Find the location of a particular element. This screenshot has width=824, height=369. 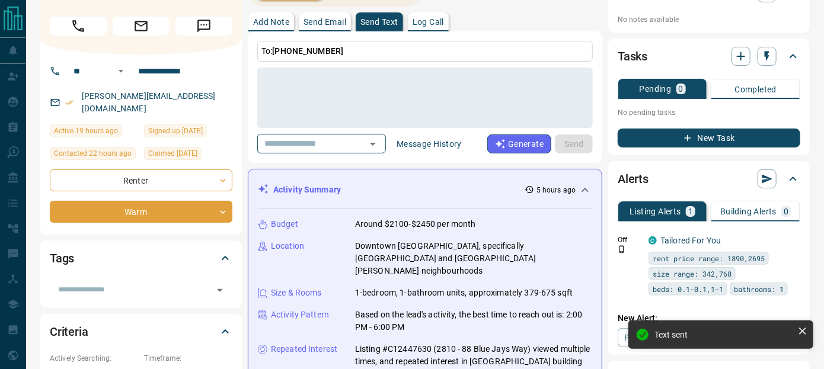

h2: Criteria is located at coordinates (69, 332).